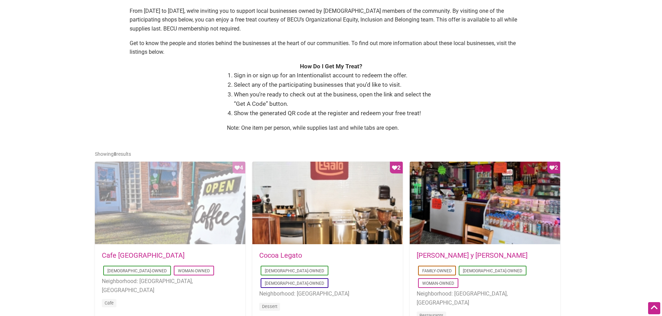  What do you see at coordinates (331, 66) in the screenshot?
I see `strong: How Do I Get My Treat?` at bounding box center [331, 66].